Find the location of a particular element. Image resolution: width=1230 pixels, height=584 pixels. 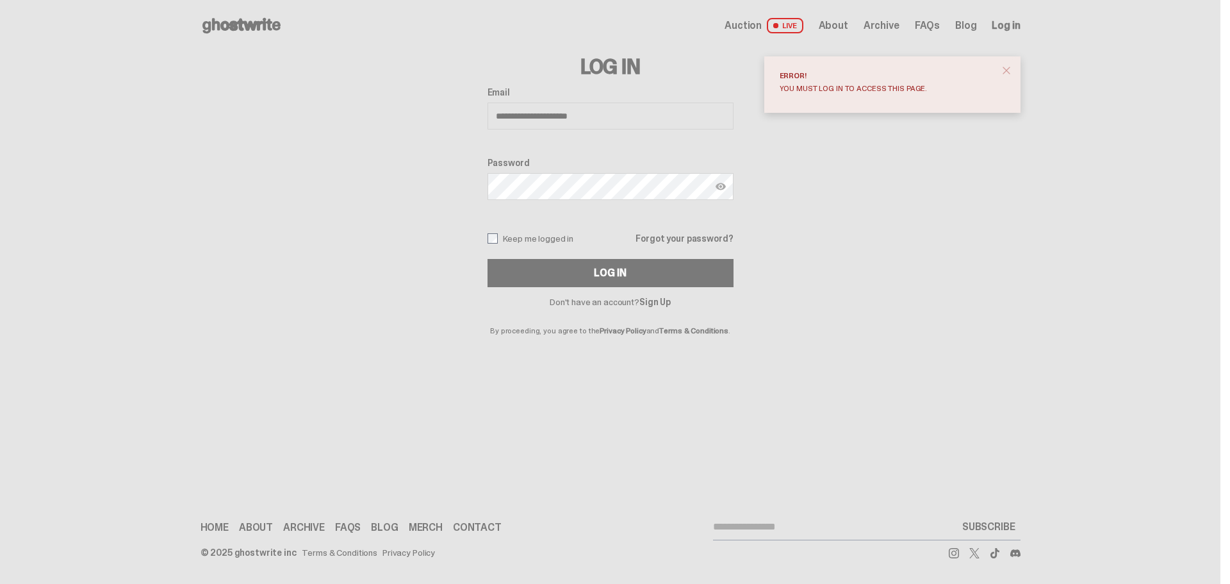

div: You must log in to access this page. is located at coordinates (888, 88).